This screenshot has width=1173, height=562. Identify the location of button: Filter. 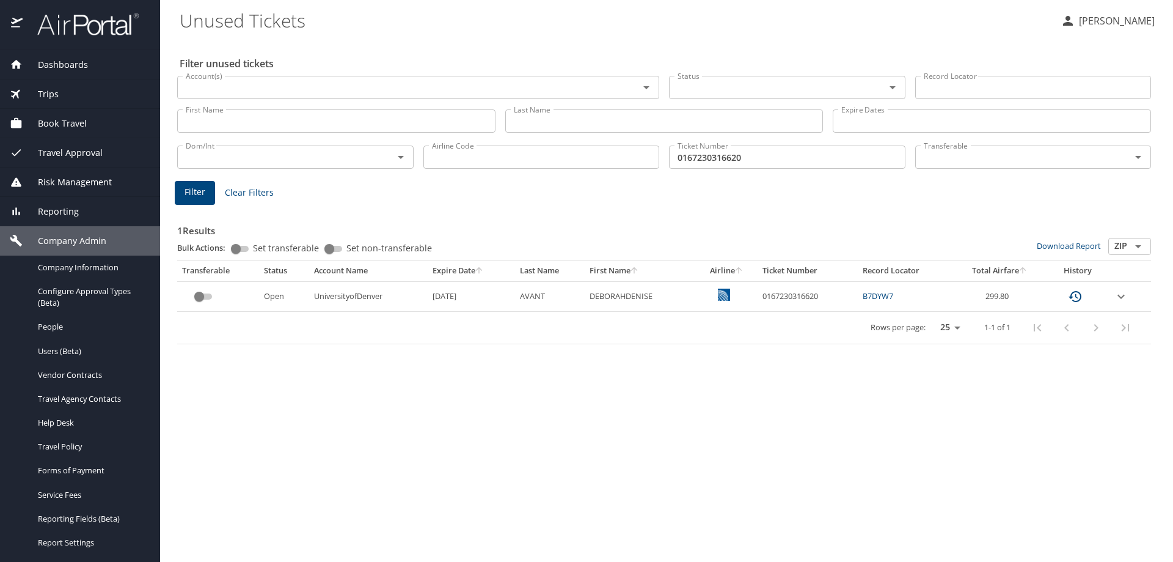
(195, 192).